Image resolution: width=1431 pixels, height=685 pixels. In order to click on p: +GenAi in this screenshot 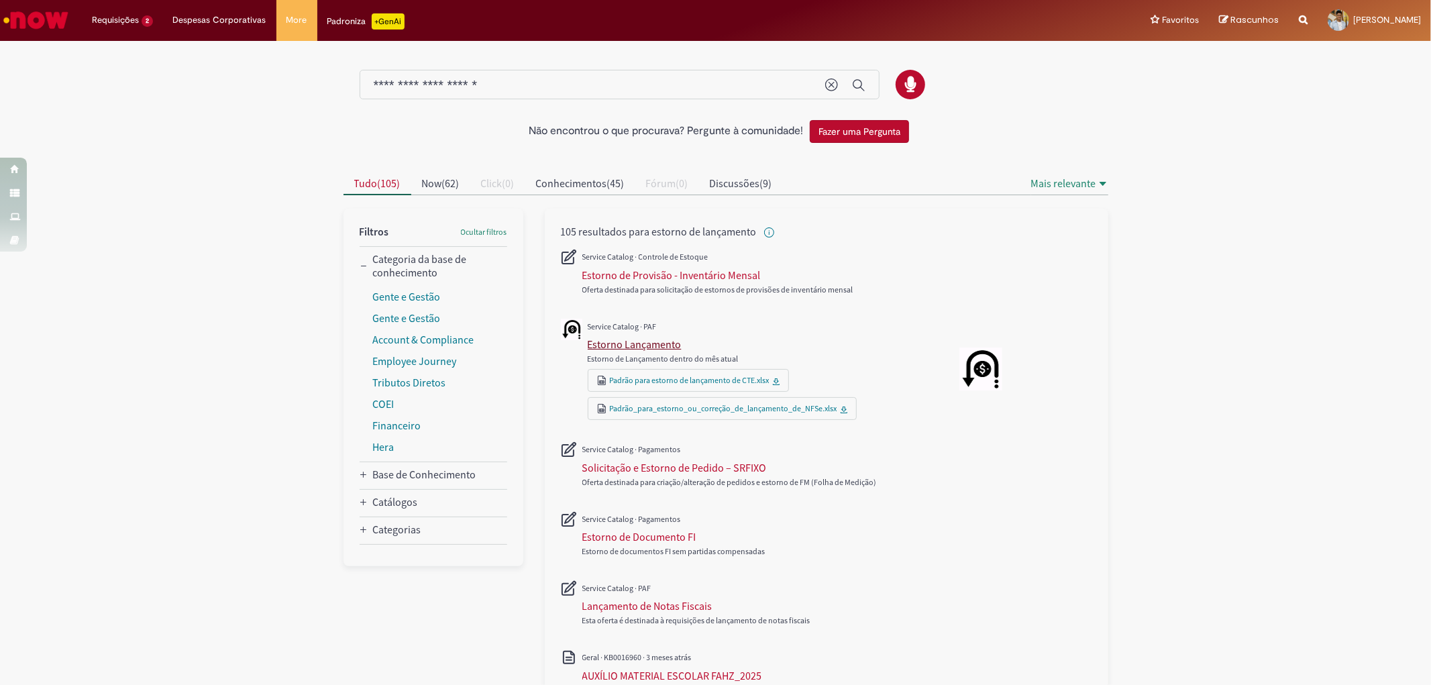, I will do `click(388, 21)`.